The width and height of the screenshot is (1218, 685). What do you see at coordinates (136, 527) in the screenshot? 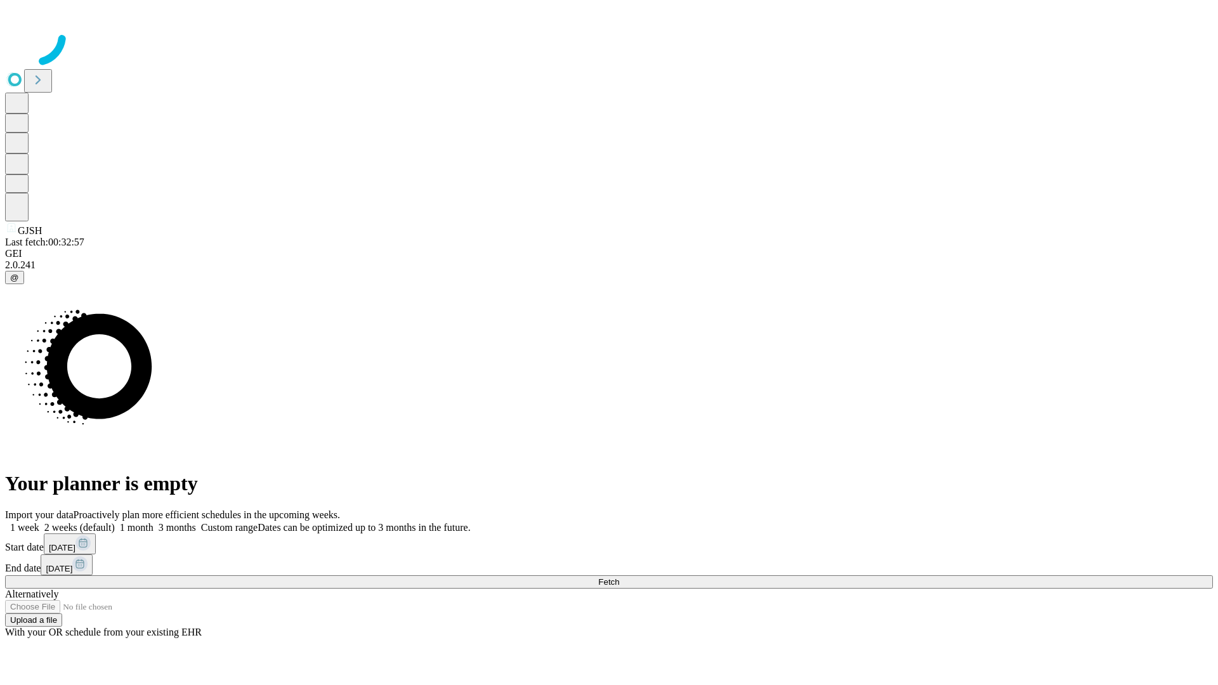
I see `span: 1 month` at bounding box center [136, 527].